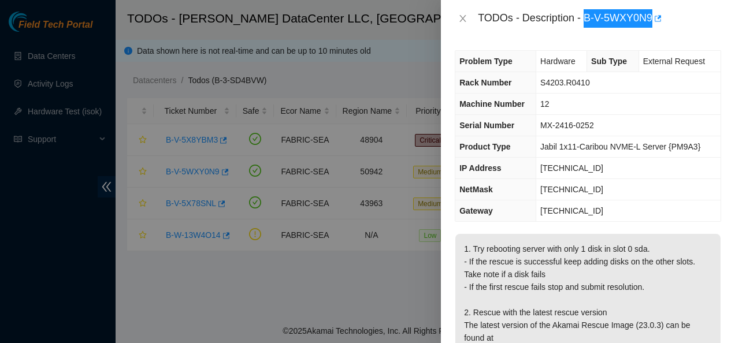  I want to click on span: IP Address, so click(480, 168).